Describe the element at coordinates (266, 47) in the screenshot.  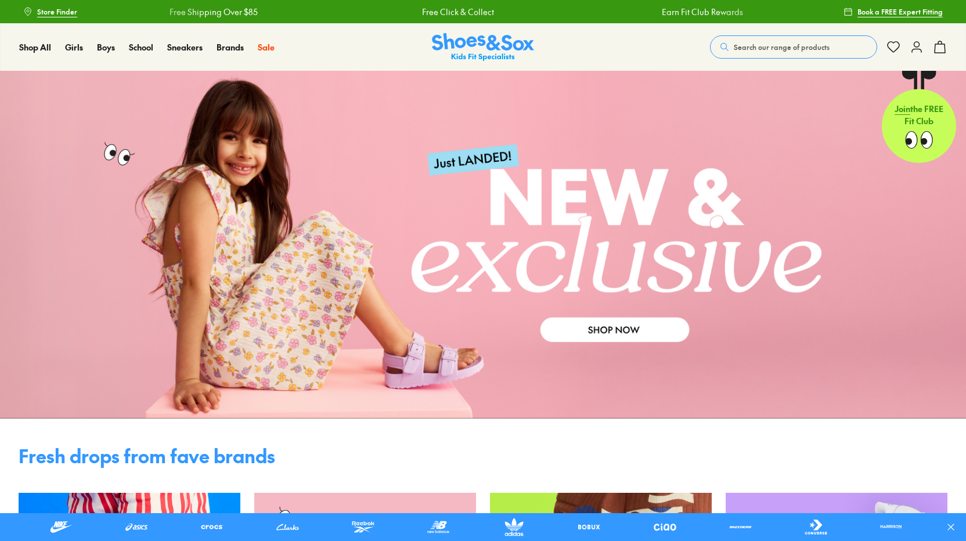
I see `a: Sale` at that location.